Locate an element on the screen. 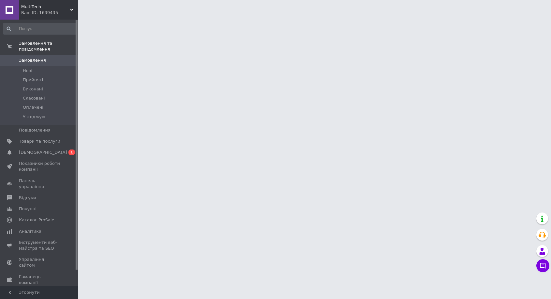  span: Скасовані is located at coordinates (34, 98).